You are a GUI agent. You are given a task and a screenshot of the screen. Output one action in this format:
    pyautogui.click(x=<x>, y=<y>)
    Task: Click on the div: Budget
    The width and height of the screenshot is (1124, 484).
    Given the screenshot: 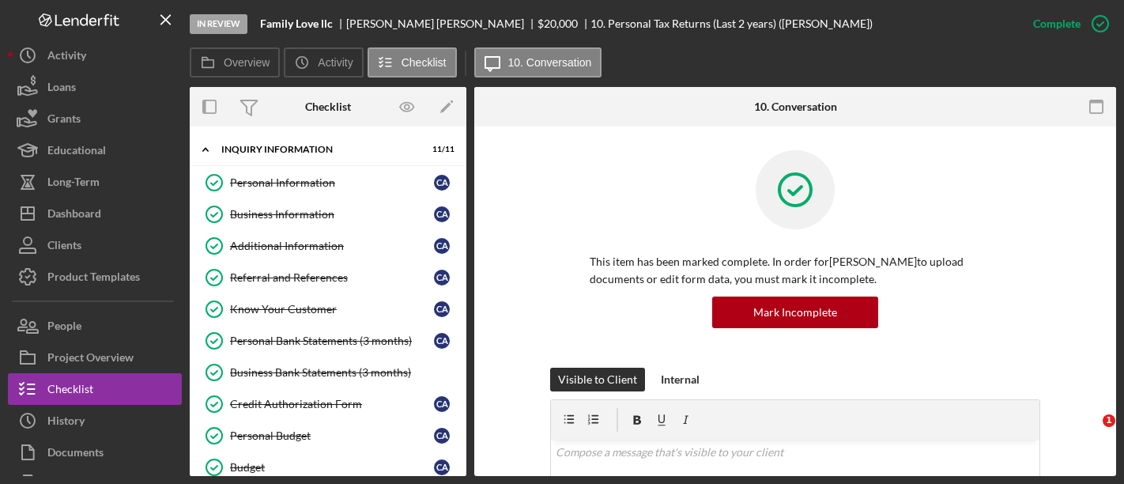 What is the action you would take?
    pyautogui.click(x=332, y=467)
    